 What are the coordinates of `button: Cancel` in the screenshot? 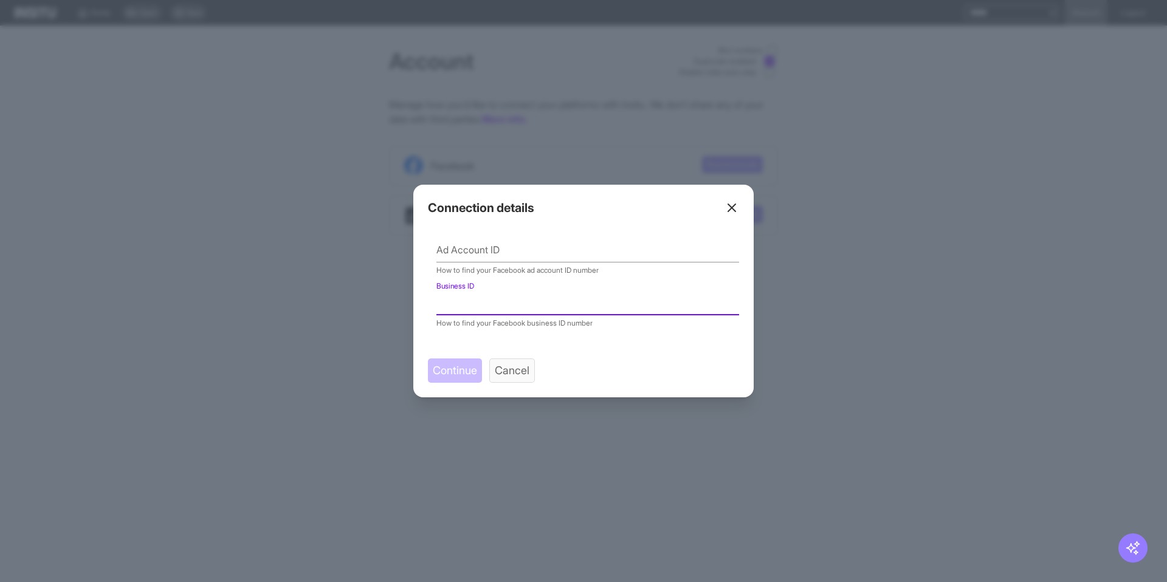 It's located at (512, 371).